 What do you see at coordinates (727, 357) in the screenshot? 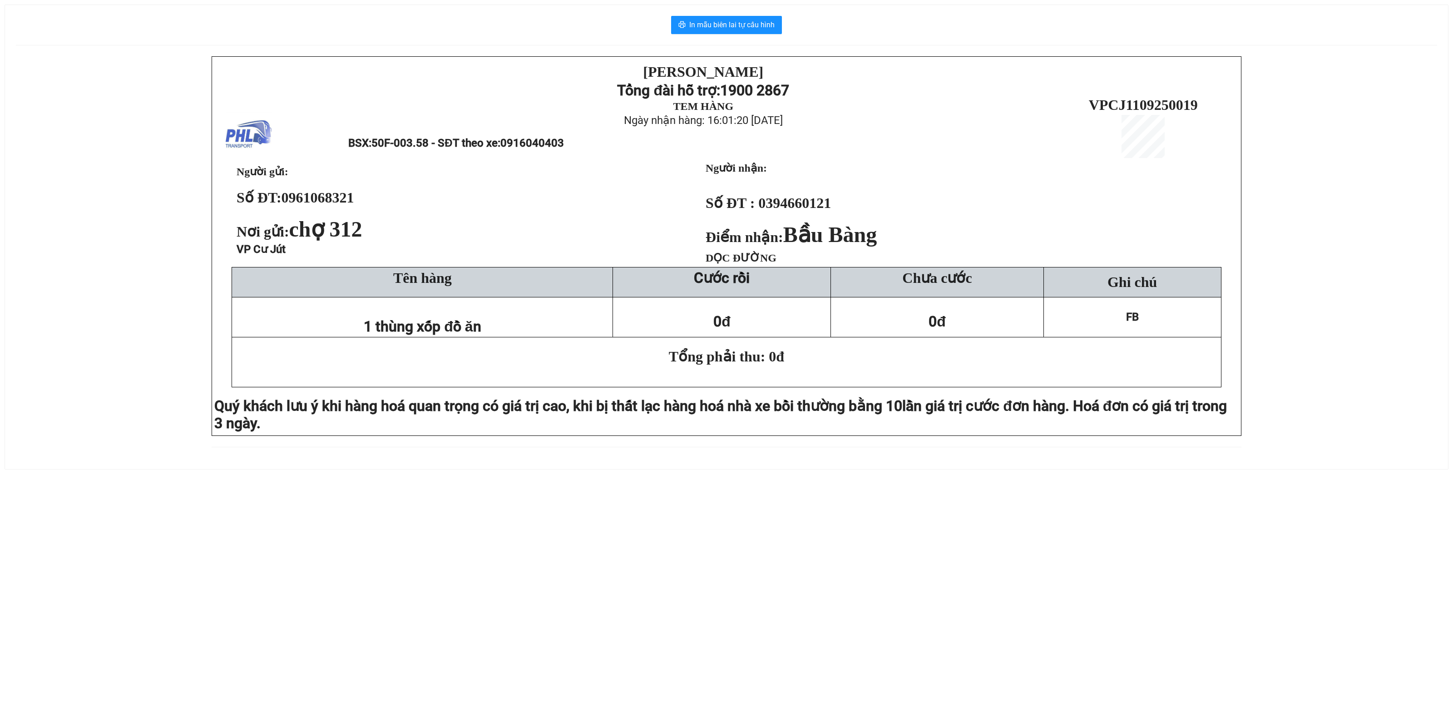
I see `span: Tổng phải thu: 0đ` at bounding box center [727, 357].